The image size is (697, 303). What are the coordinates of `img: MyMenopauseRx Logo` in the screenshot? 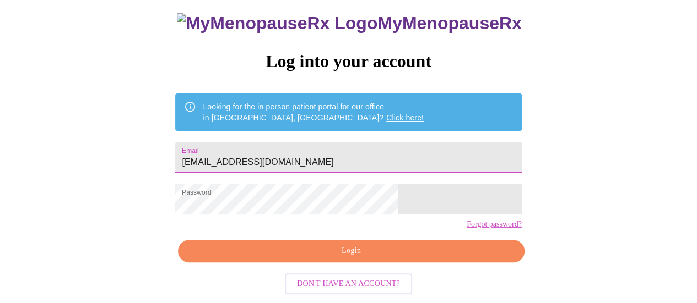 It's located at (277, 23).